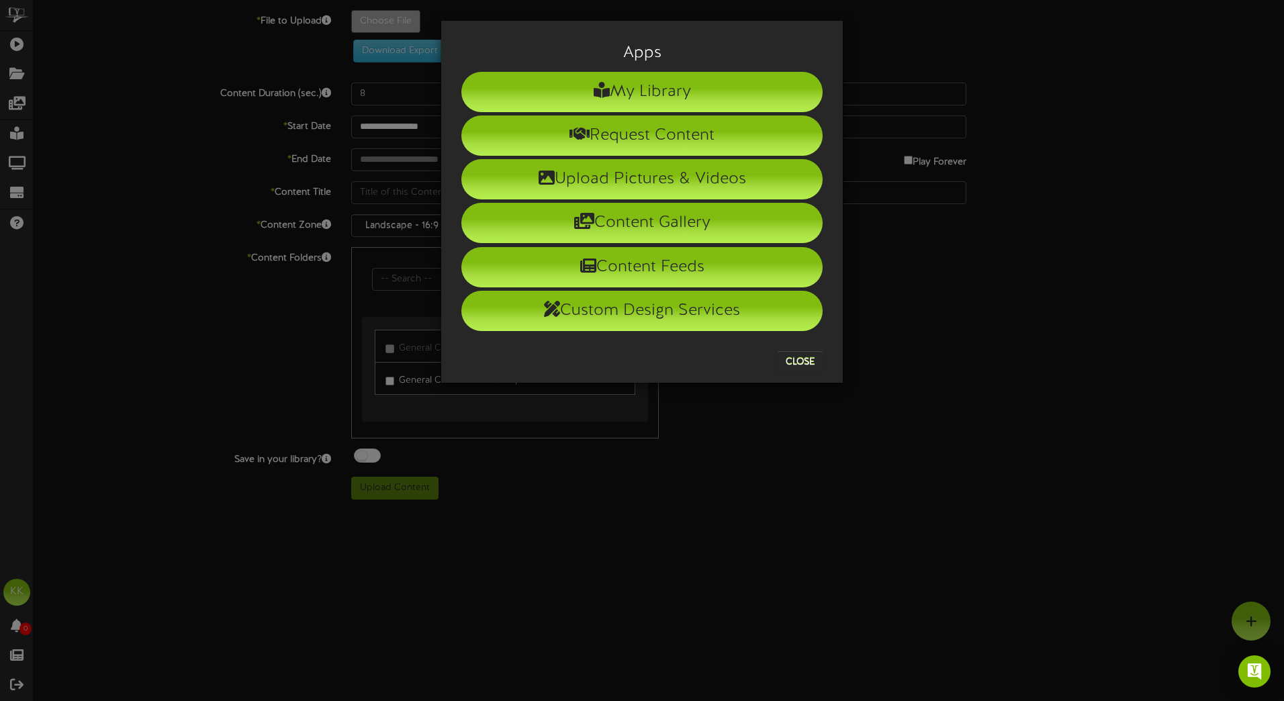 This screenshot has width=1284, height=701. Describe the element at coordinates (1254, 671) in the screenshot. I see `div: Open Intercom Messenger` at that location.